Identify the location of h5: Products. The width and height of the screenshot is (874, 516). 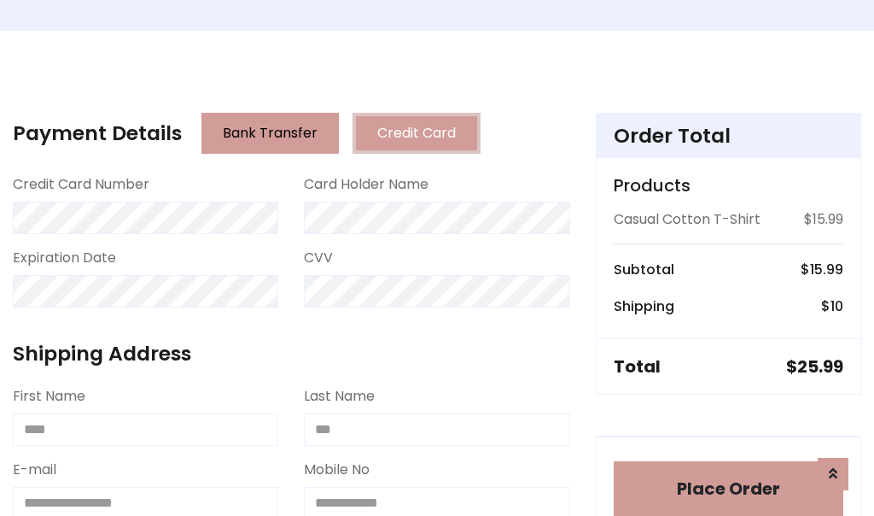
(728, 185).